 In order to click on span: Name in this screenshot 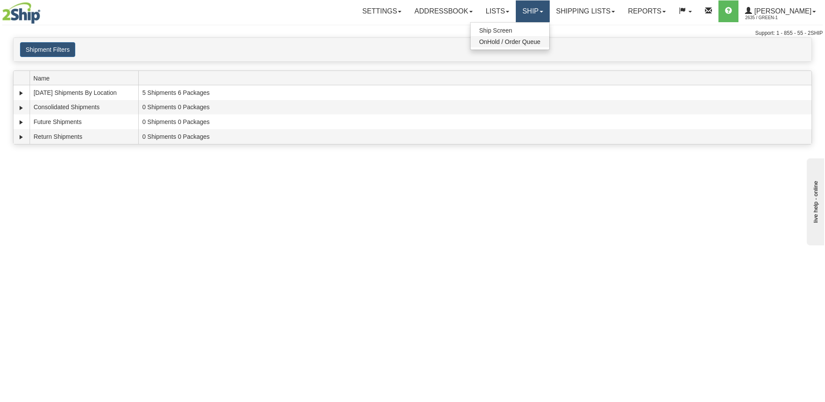, I will do `click(86, 78)`.